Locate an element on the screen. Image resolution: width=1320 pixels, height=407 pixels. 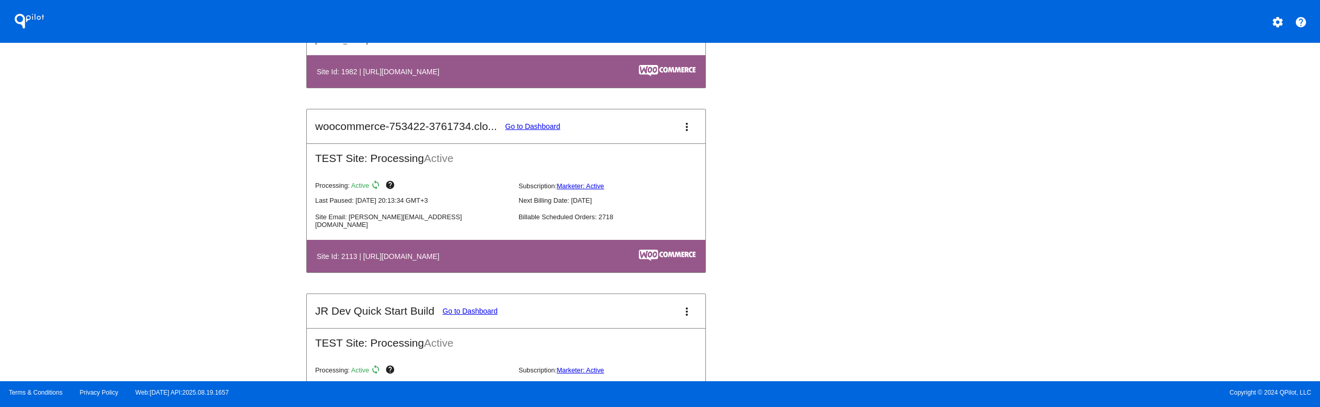
p: Billable Scheduled Orders: 2718 is located at coordinates (616, 217).